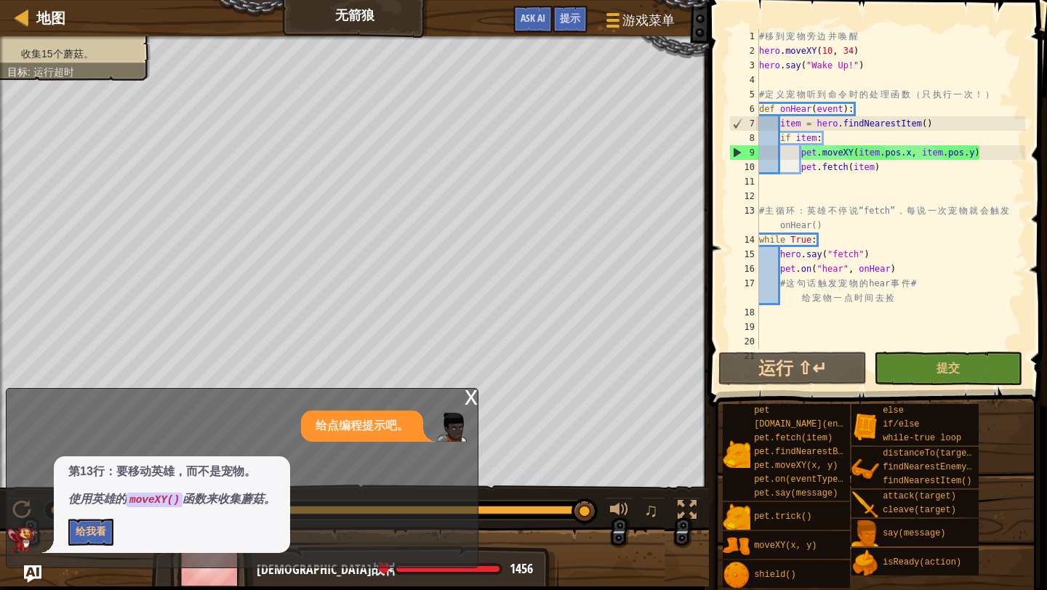 The image size is (1047, 590). What do you see at coordinates (744, 218) in the screenshot?
I see `div: 13` at bounding box center [744, 218].